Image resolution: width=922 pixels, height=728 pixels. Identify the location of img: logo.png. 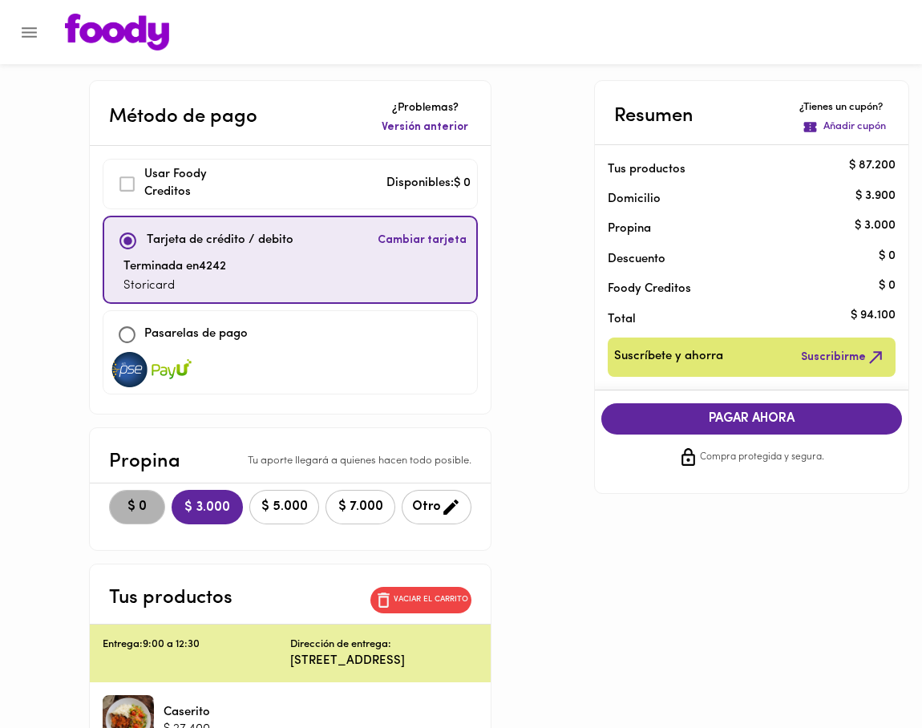
(117, 32).